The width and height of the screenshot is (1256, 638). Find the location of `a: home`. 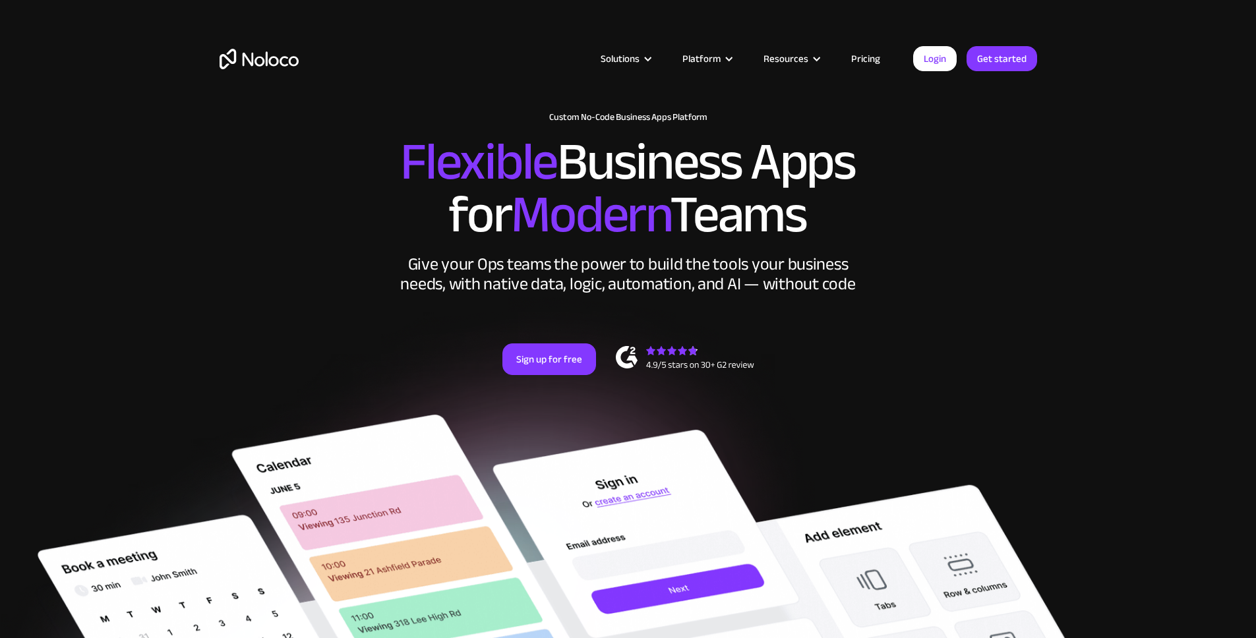

a: home is located at coordinates (259, 59).